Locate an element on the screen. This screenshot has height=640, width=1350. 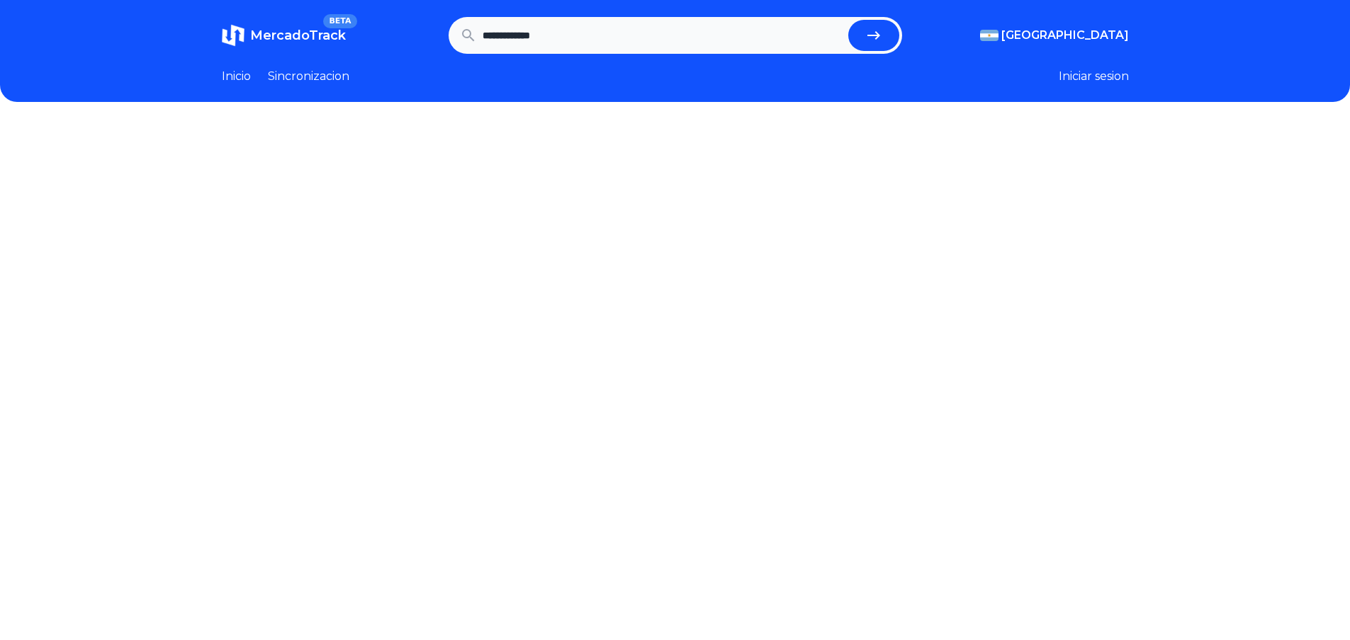
img: Argentina is located at coordinates (989, 35).